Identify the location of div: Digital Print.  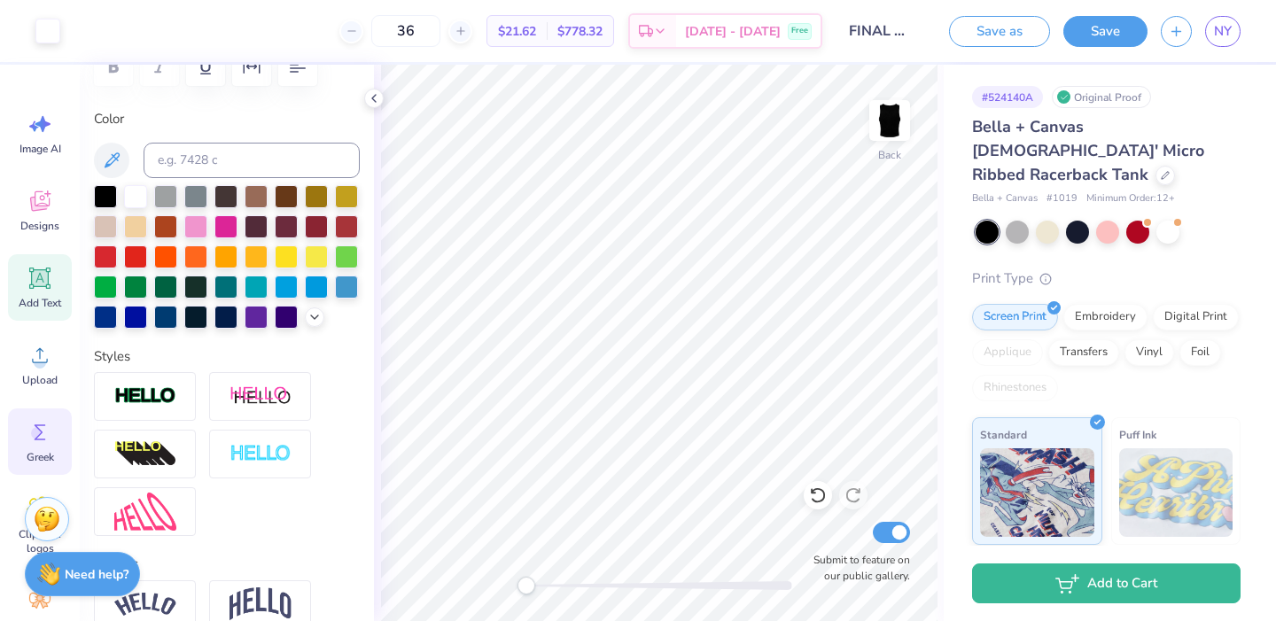
(1195, 317).